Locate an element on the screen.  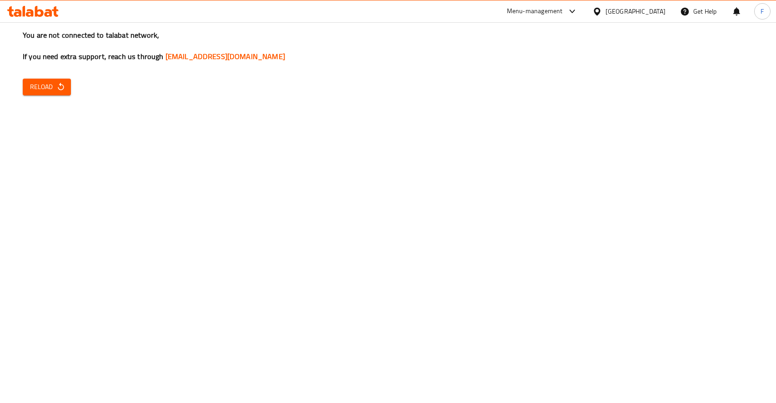
span: Reload is located at coordinates (47, 87).